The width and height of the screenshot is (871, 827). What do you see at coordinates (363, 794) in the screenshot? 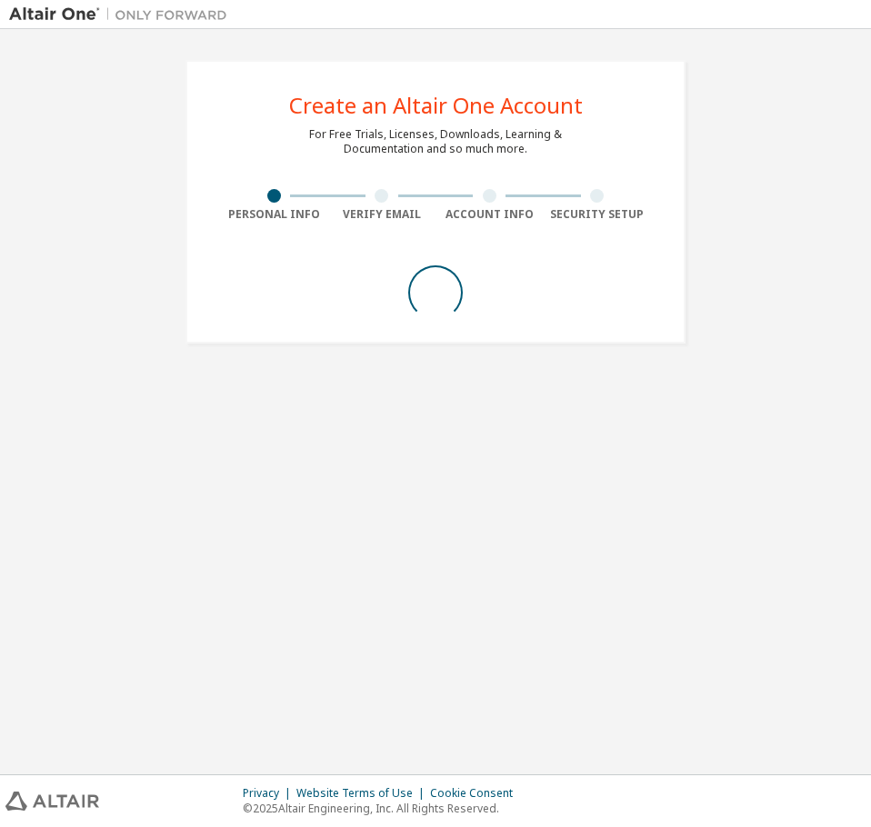
I see `div: Website Terms of Use` at bounding box center [363, 794].